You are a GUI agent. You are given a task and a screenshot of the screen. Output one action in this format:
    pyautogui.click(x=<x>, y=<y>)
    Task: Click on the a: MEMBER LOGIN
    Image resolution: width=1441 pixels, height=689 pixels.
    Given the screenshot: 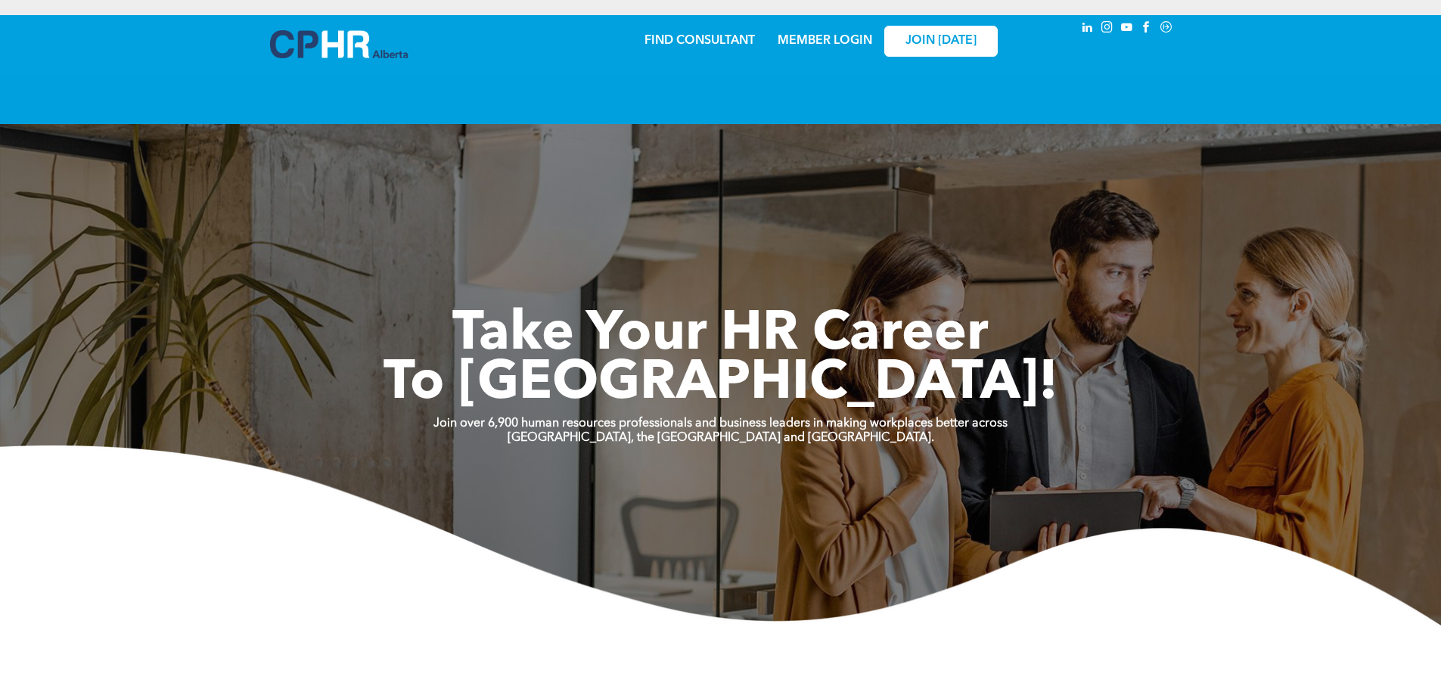 What is the action you would take?
    pyautogui.click(x=824, y=41)
    